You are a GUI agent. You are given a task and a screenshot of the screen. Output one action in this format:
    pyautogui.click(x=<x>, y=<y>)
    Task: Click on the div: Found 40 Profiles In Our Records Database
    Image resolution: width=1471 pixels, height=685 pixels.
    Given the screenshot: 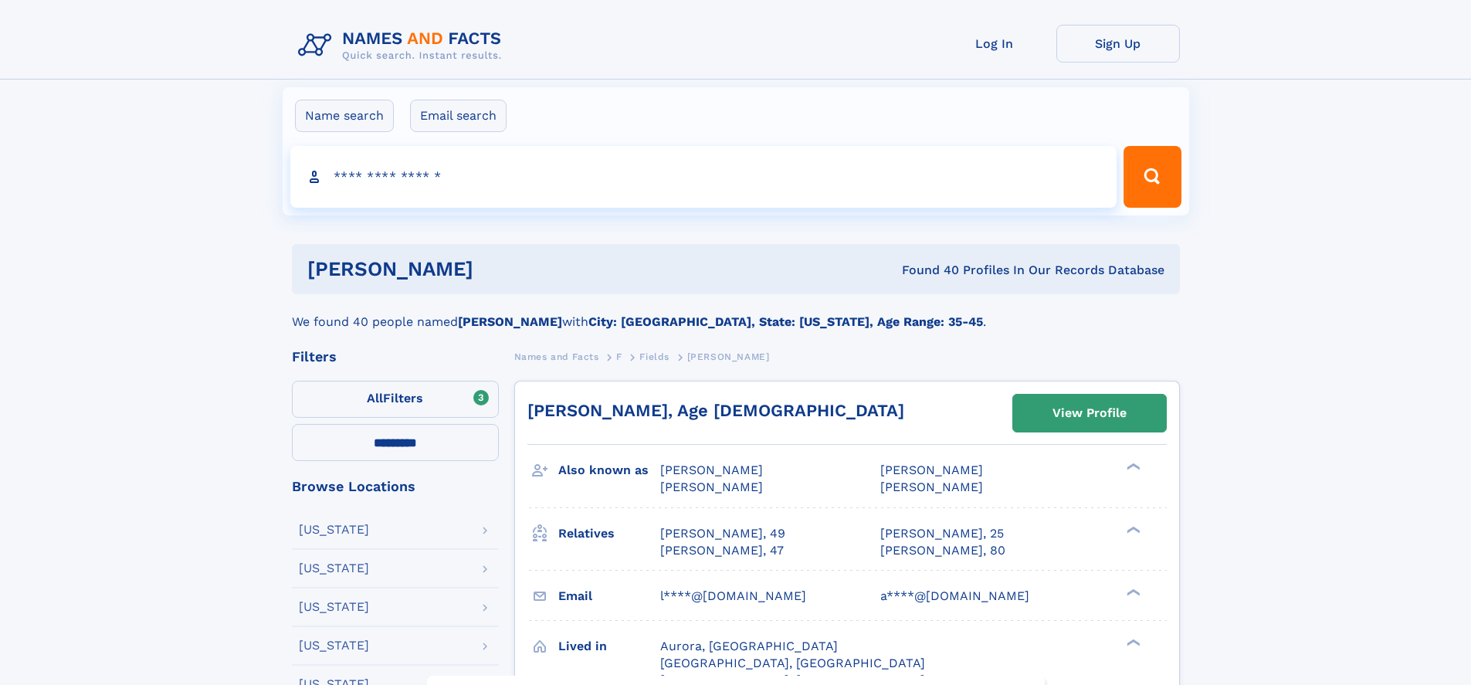 What is the action you would take?
    pyautogui.click(x=926, y=270)
    